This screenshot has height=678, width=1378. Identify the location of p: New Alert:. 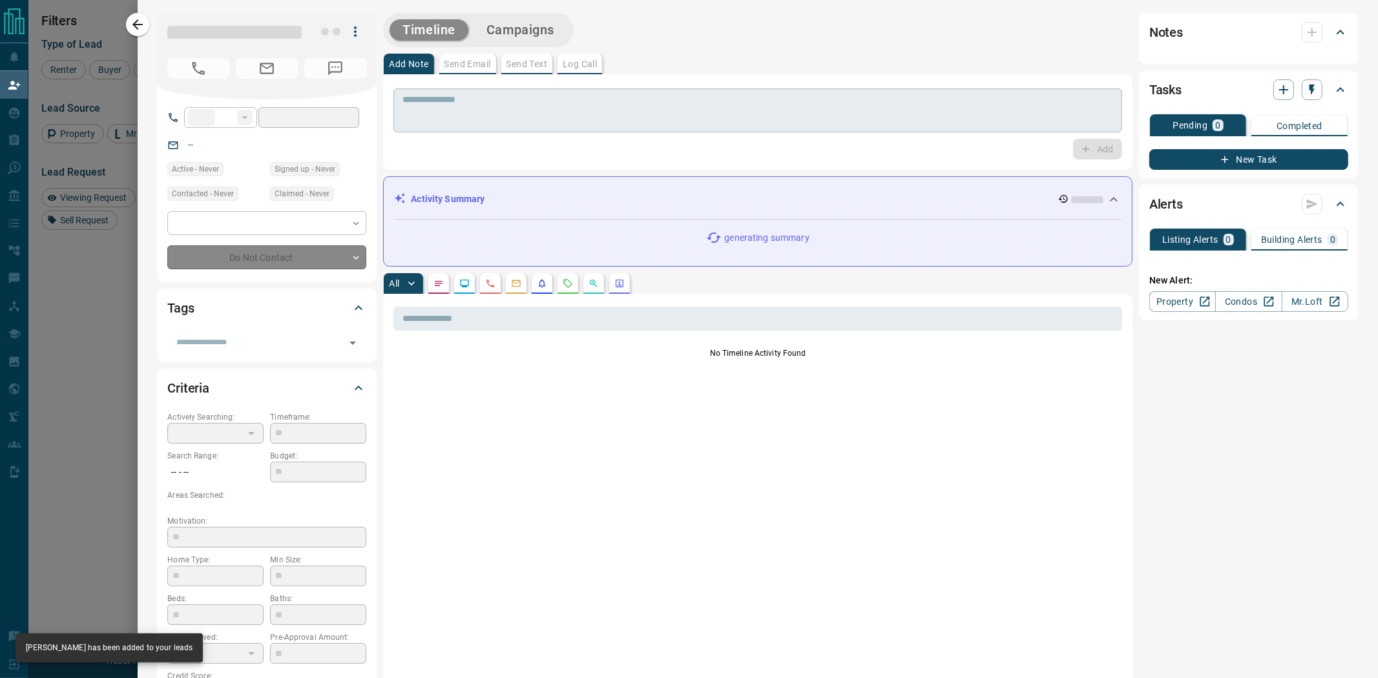
(1248, 280).